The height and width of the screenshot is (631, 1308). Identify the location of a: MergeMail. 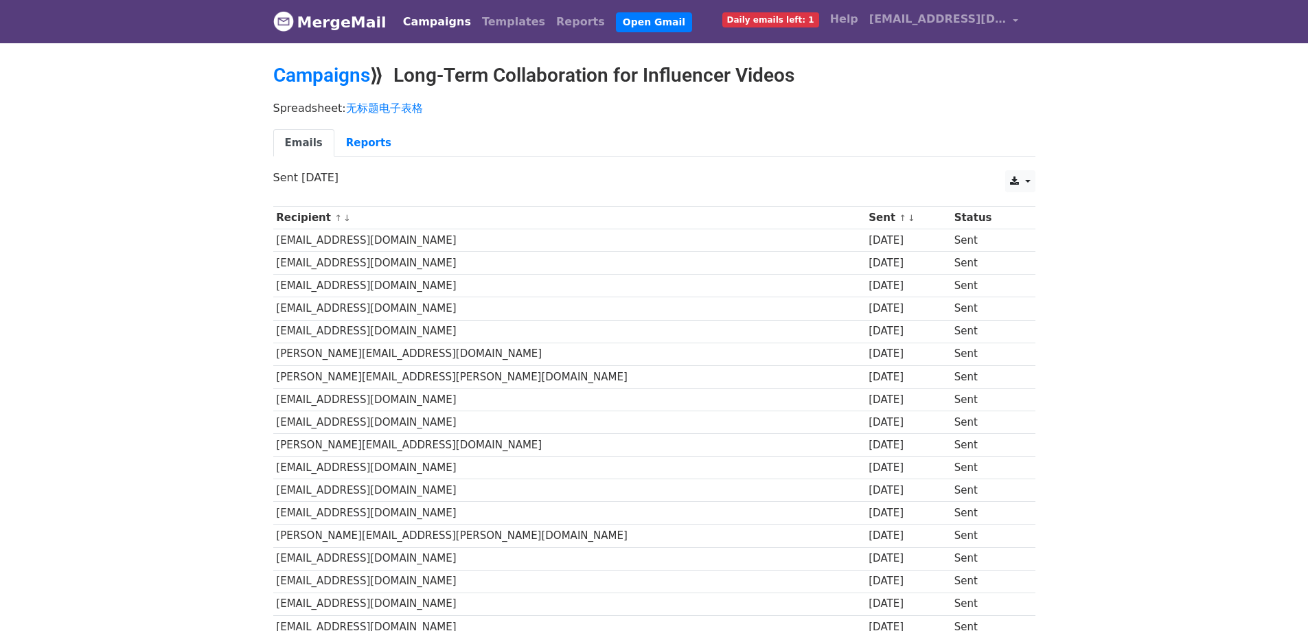
(330, 22).